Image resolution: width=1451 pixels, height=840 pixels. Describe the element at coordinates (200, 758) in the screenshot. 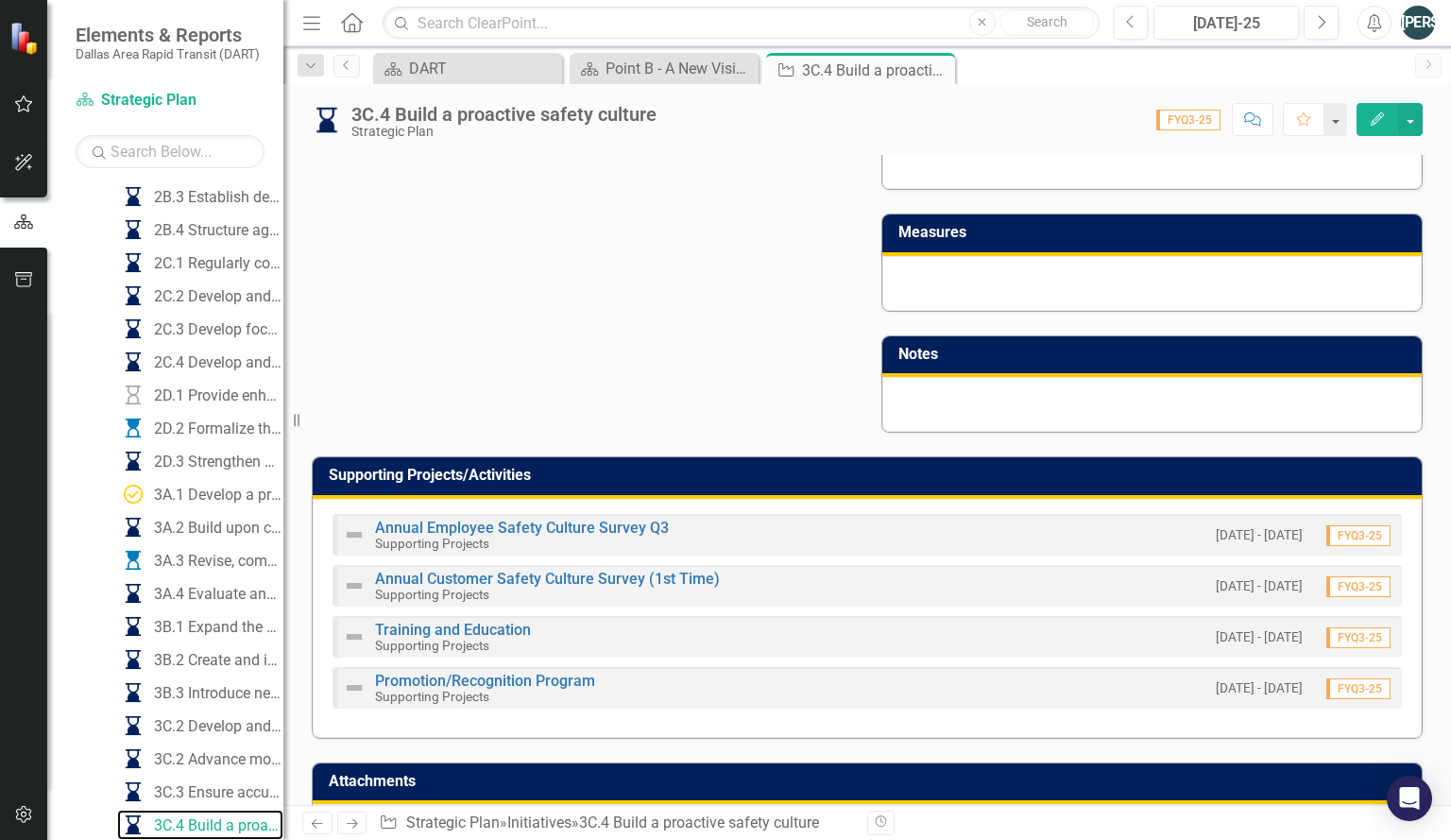

I see `a: 3C.2 Advance modernization efforts that support a best-in-class system for customers and employees` at that location.